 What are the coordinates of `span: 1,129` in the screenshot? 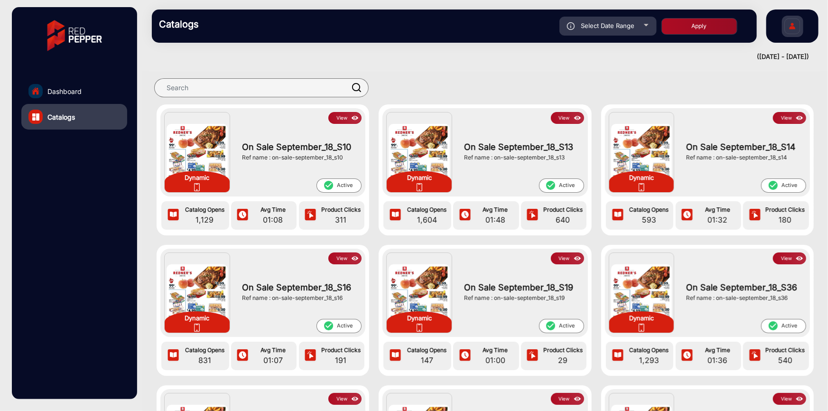 It's located at (204, 220).